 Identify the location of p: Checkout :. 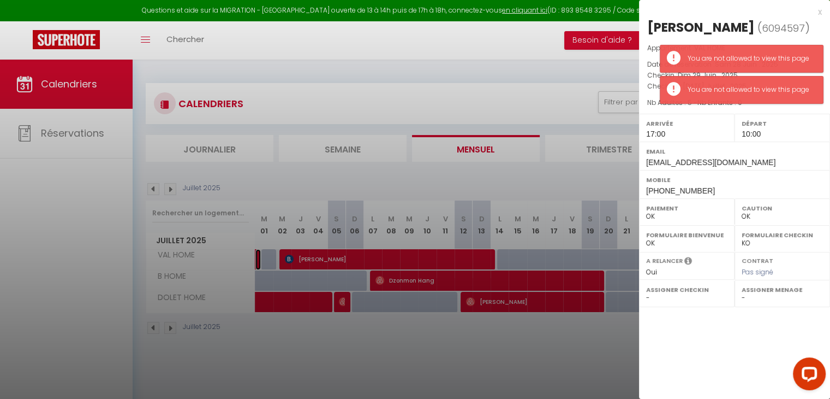
(735, 86).